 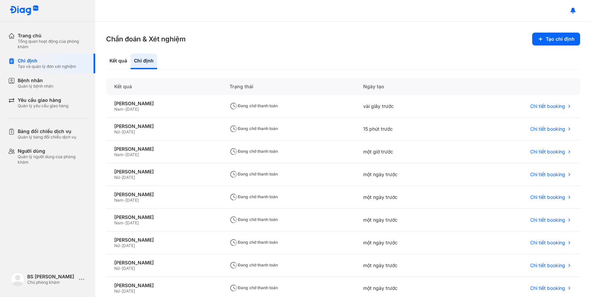 What do you see at coordinates (52, 36) in the screenshot?
I see `div: Trang chủ` at bounding box center [52, 36].